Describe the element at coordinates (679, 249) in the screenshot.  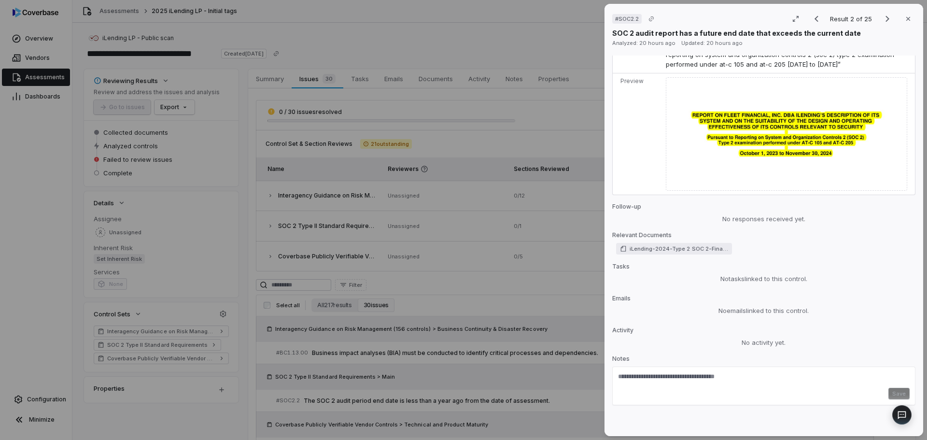
I see `span: iLending-2024-Type 2 SOC 2-Final Report.pdf` at that location.